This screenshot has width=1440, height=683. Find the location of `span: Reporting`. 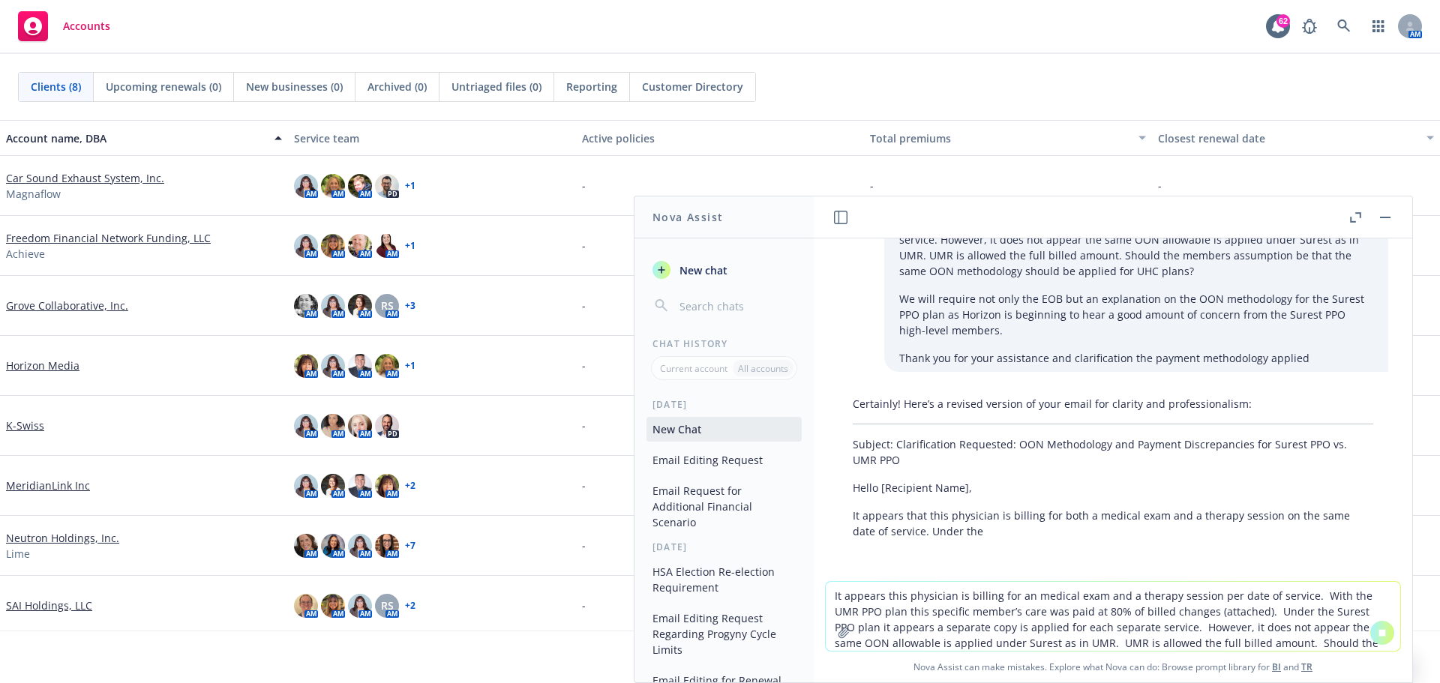

span: Reporting is located at coordinates (592, 86).